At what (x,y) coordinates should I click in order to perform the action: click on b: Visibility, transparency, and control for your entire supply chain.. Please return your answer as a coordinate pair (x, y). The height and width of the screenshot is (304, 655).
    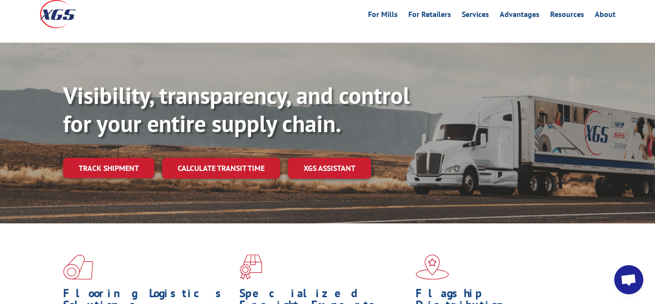
    Looking at the image, I should click on (237, 109).